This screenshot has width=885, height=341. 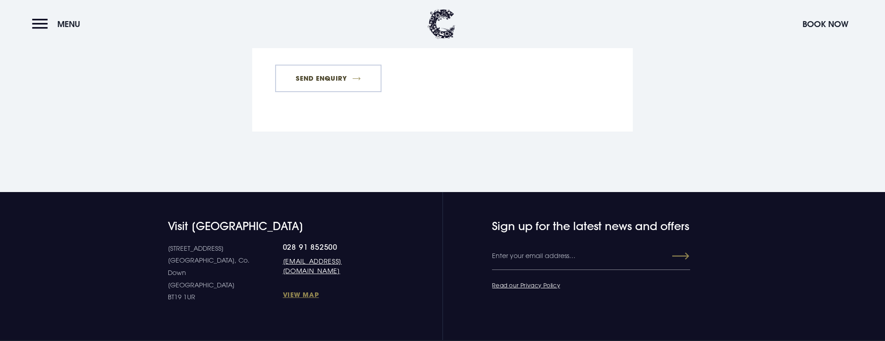 What do you see at coordinates (825, 24) in the screenshot?
I see `button: Book Now` at bounding box center [825, 24].